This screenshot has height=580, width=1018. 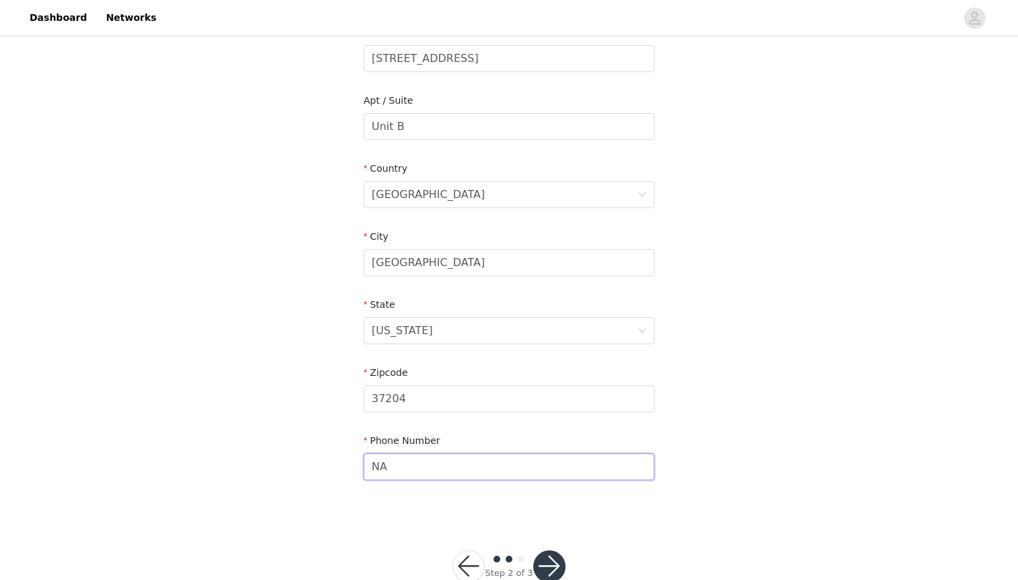 What do you see at coordinates (974, 18) in the screenshot?
I see `div: avatar` at bounding box center [974, 18].